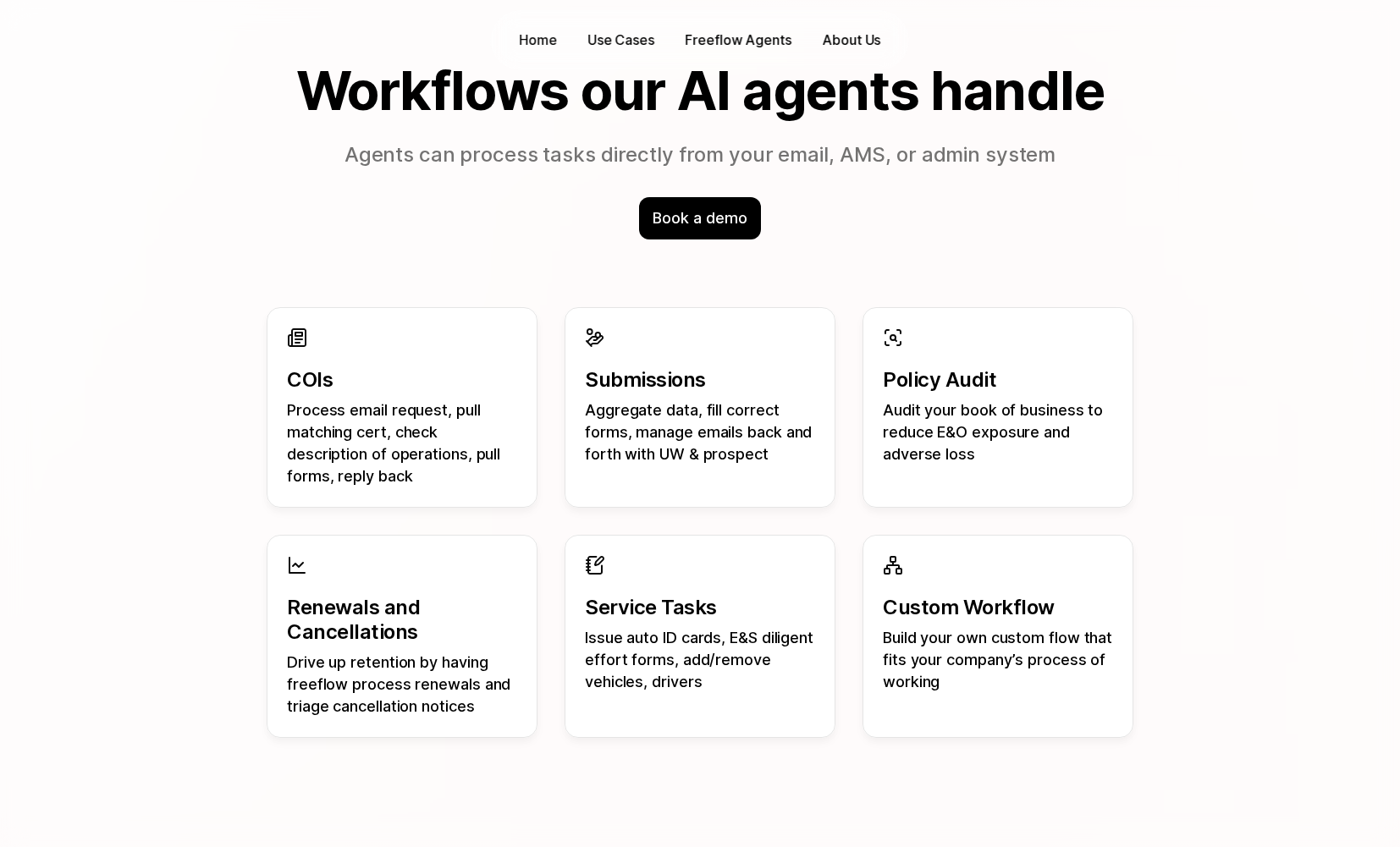 This screenshot has width=1400, height=847. Describe the element at coordinates (700, 608) in the screenshot. I see `p: Service Tasks` at that location.